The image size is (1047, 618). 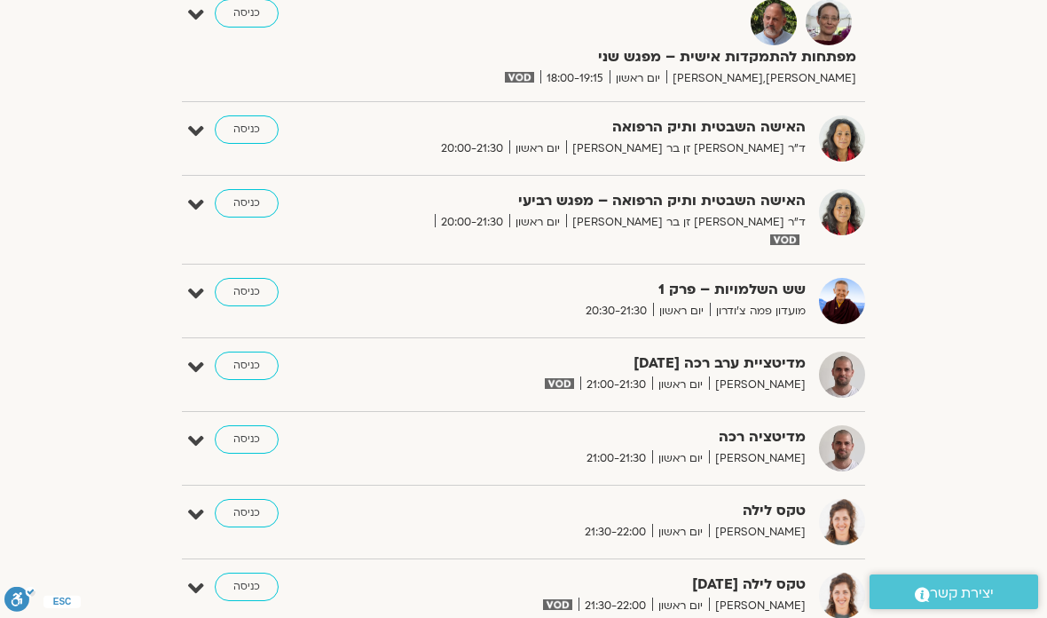 What do you see at coordinates (616, 311) in the screenshot?
I see `span: 20:30-21:30` at bounding box center [616, 311].